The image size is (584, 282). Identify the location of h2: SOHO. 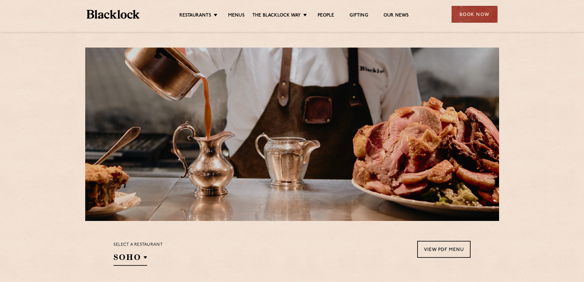
(130, 258).